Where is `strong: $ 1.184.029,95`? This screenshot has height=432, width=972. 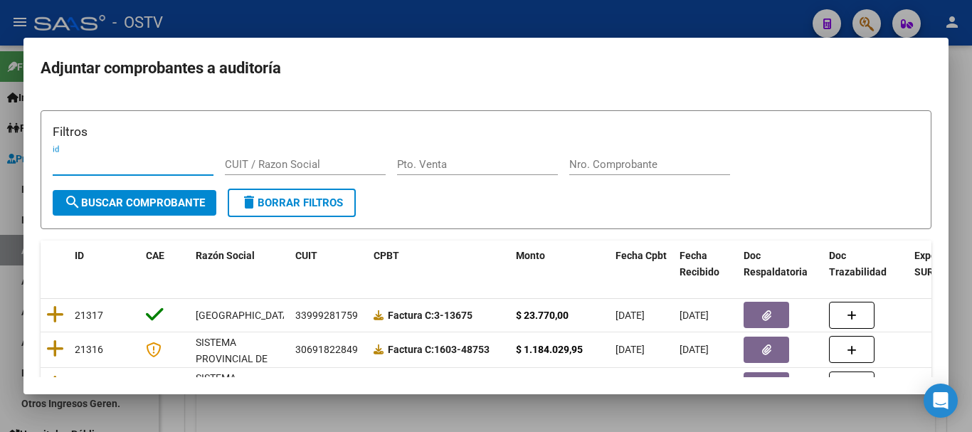 strong: $ 1.184.029,95 is located at coordinates (549, 349).